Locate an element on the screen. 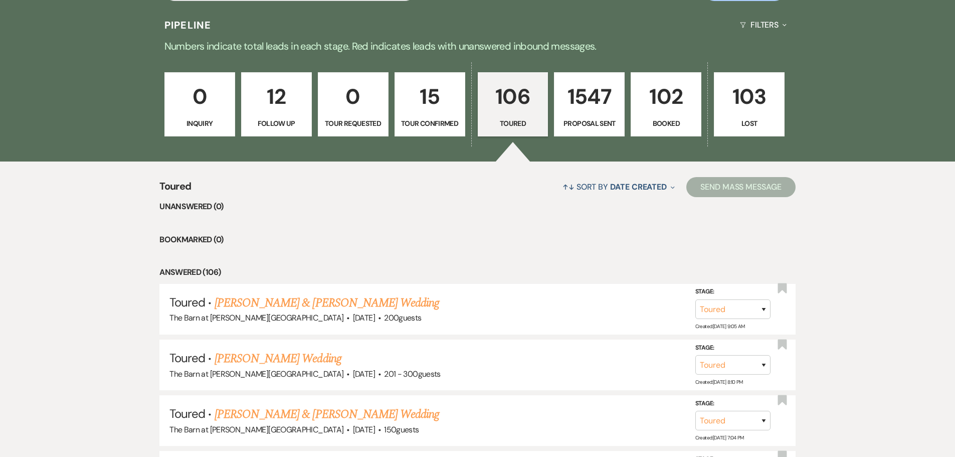 This screenshot has width=955, height=457. p: 15 is located at coordinates (430, 96).